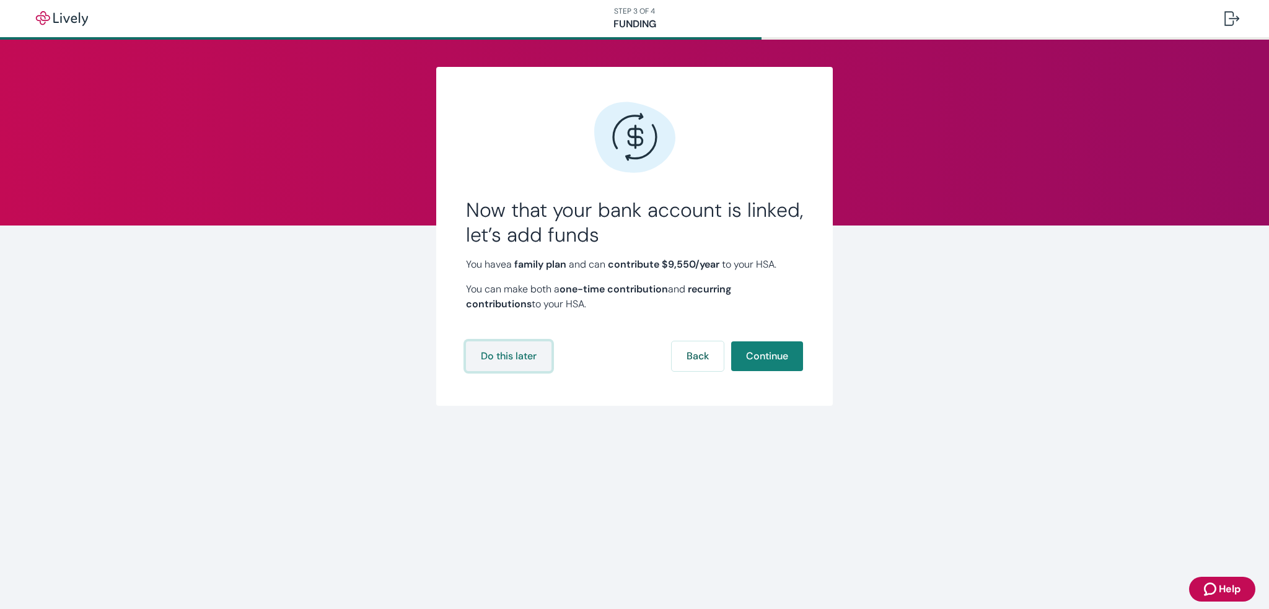 The height and width of the screenshot is (609, 1269). Describe the element at coordinates (1211, 589) in the screenshot. I see `svg: Zendesk support icon` at that location.